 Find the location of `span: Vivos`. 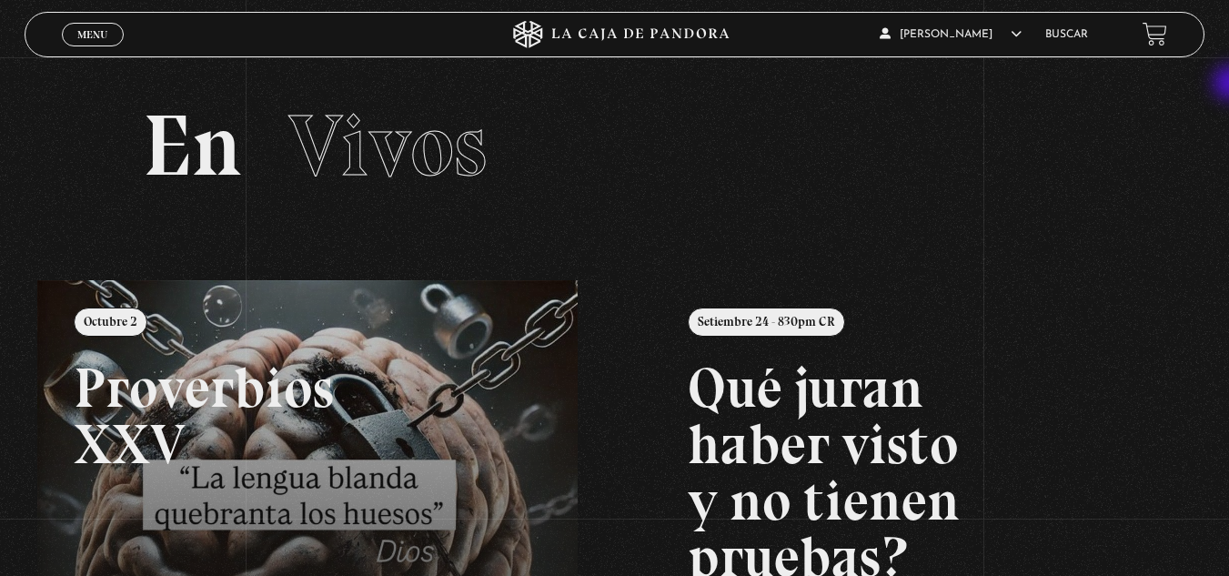

span: Vivos is located at coordinates (387, 145).